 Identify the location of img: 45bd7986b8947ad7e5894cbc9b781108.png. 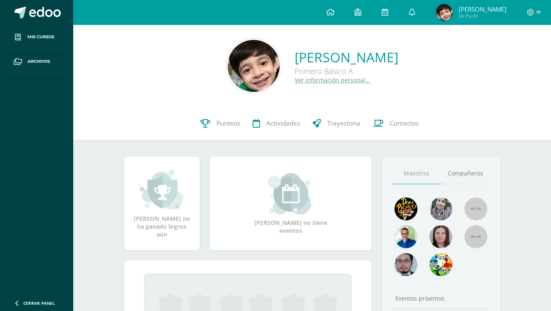
(440, 209).